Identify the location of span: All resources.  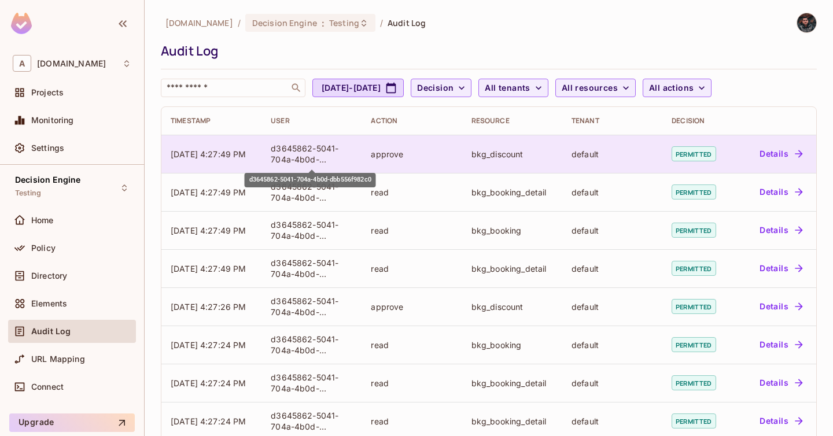
(589, 88).